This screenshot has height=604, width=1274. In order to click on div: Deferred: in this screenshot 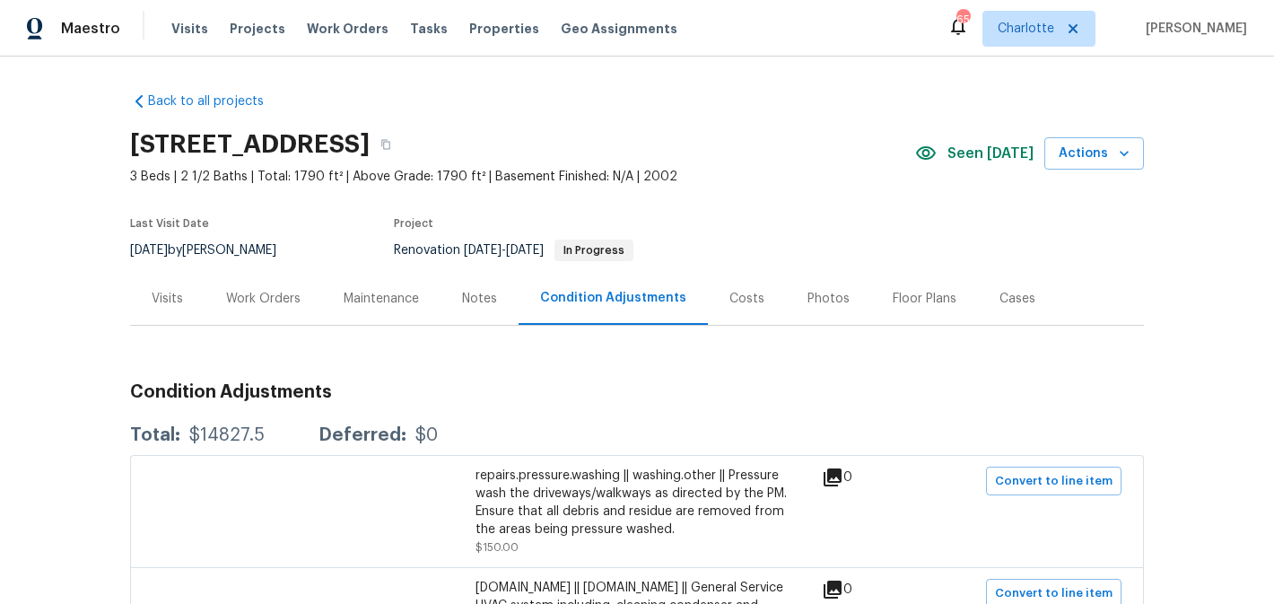, I will do `click(362, 435)`.